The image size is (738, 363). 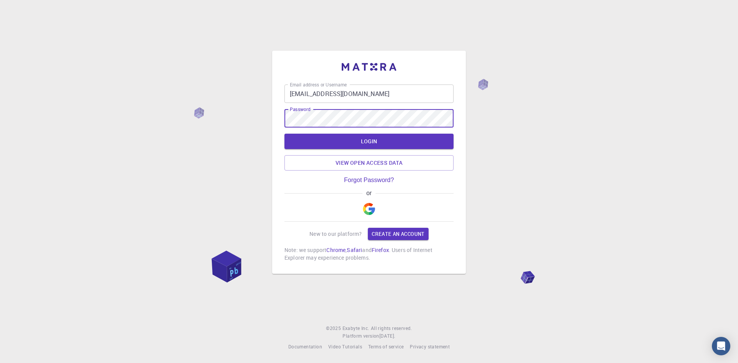 I want to click on a: View open access data, so click(x=369, y=163).